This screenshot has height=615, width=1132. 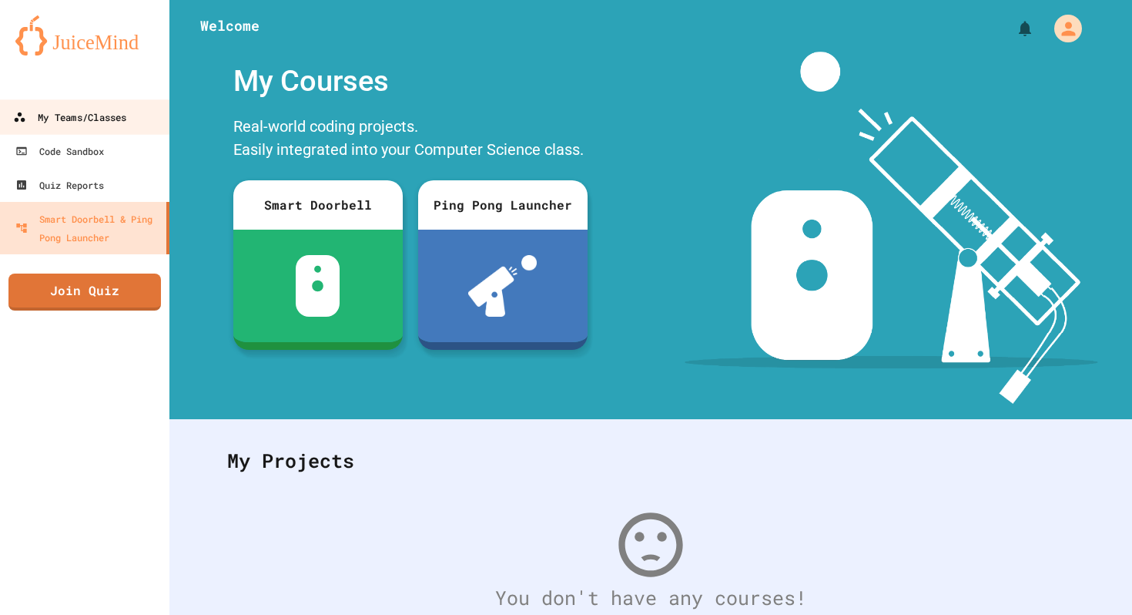 I want to click on a: Join Quiz, so click(x=85, y=292).